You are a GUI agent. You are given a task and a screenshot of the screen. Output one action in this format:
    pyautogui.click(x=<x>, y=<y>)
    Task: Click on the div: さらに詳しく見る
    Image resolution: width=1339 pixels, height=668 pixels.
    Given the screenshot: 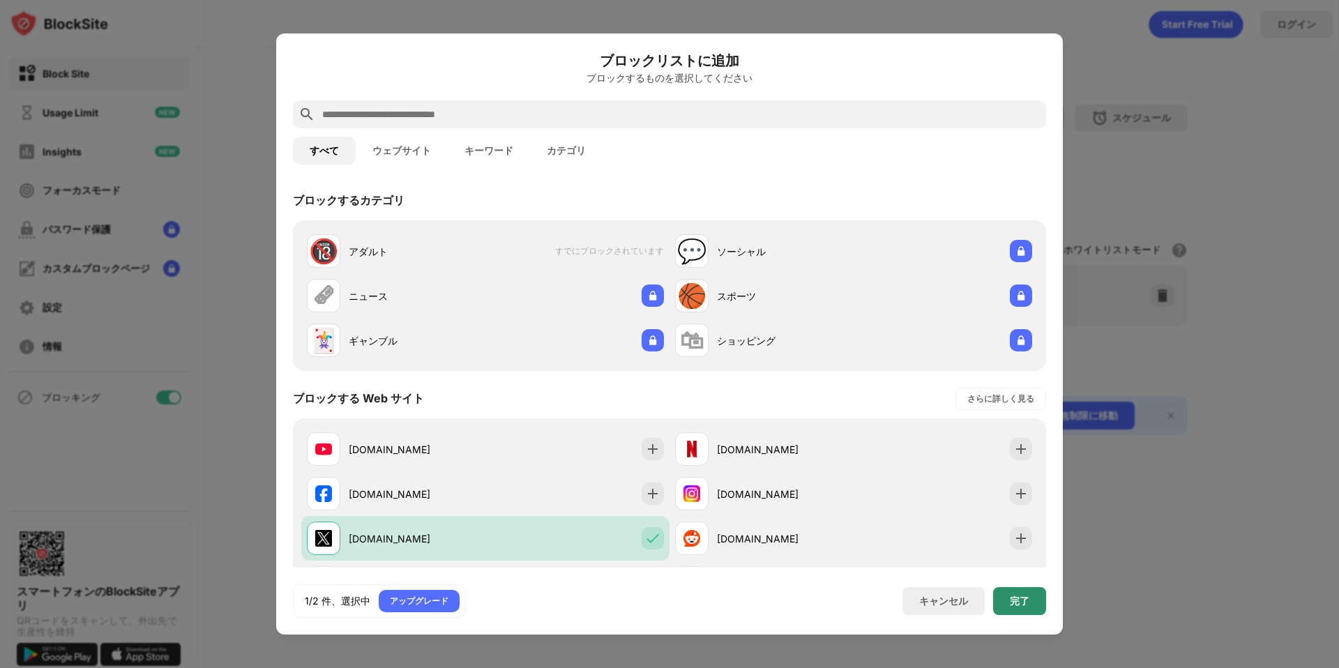 What is the action you would take?
    pyautogui.click(x=1001, y=399)
    